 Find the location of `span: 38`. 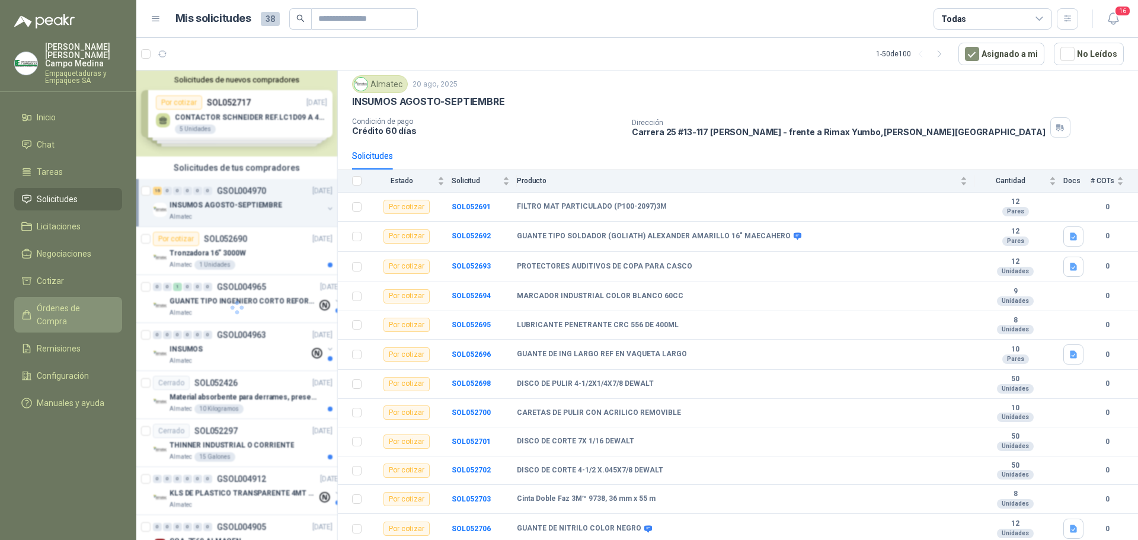

span: 38 is located at coordinates (270, 19).